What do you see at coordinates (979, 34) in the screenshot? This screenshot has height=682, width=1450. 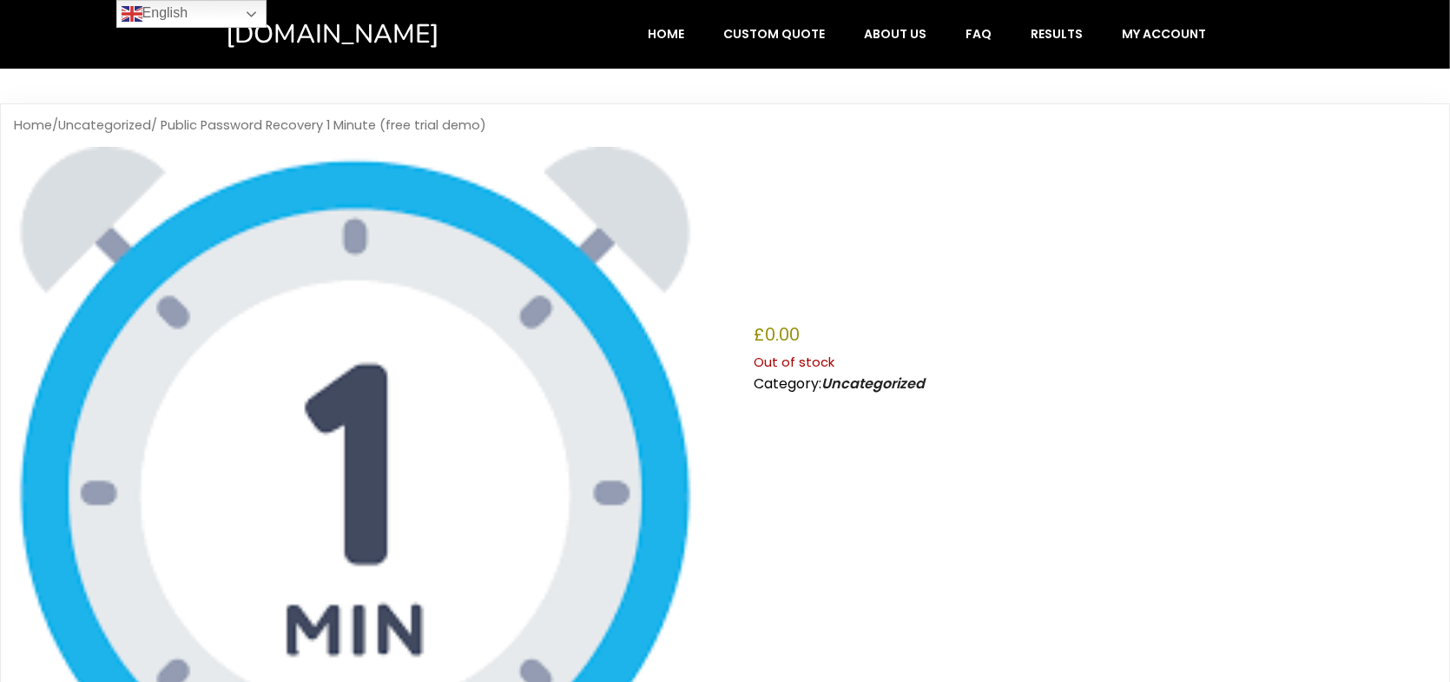 I see `a: FAQ` at bounding box center [979, 34].